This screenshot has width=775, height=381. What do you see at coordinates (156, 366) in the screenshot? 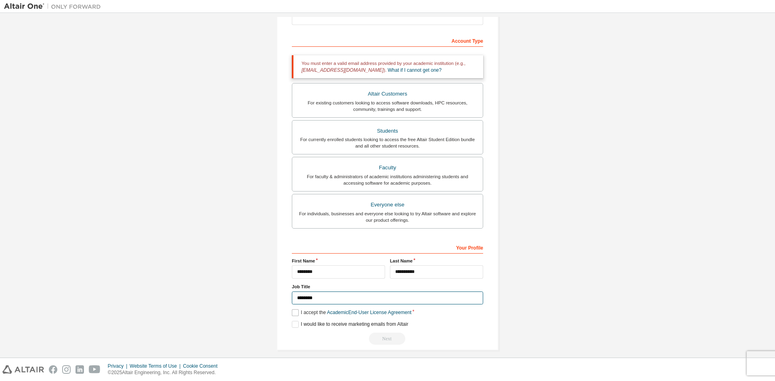
I see `div: Website Terms of Use` at bounding box center [156, 366].